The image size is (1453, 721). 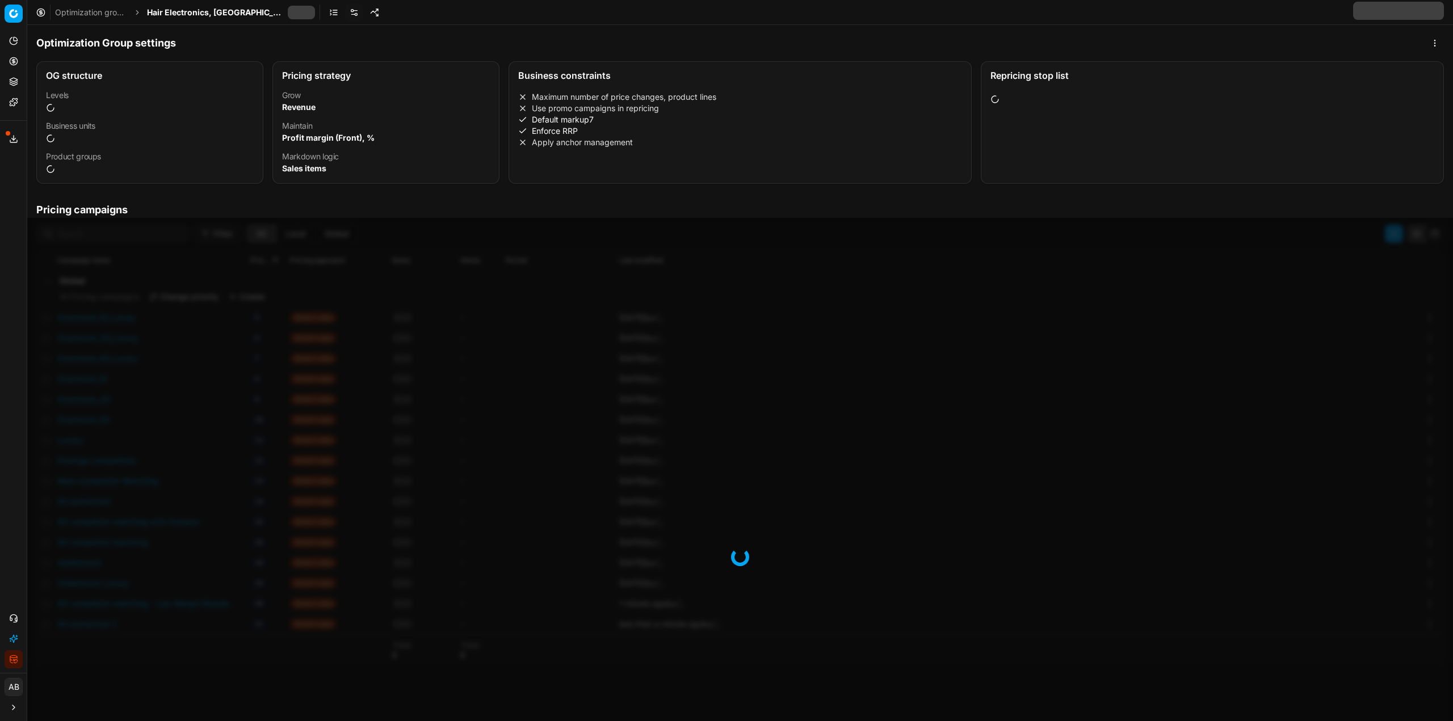 I want to click on li: Apply anchor management, so click(x=740, y=142).